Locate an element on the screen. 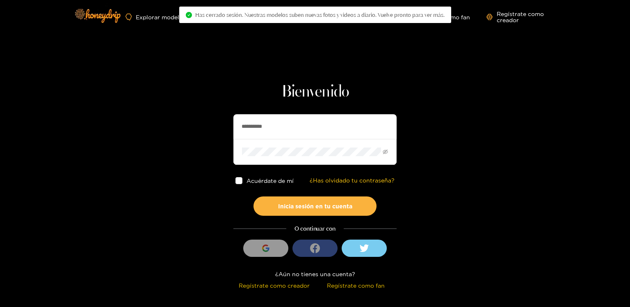  font: Has cerrado sesión. Nuestras modelos suben nuevas fotos y videos a diario. Vuelve pronto para ver... is located at coordinates (320, 15).